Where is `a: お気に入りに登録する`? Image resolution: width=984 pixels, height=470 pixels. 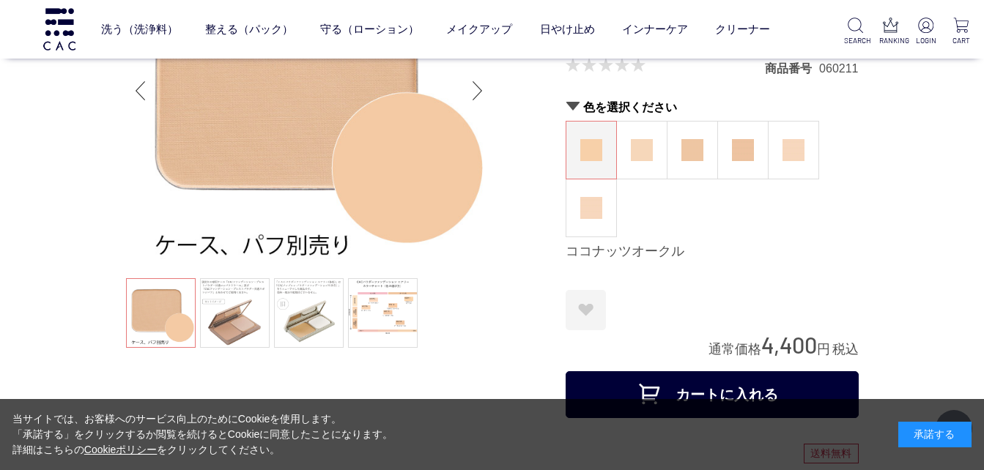 a: お気に入りに登録する is located at coordinates (585, 310).